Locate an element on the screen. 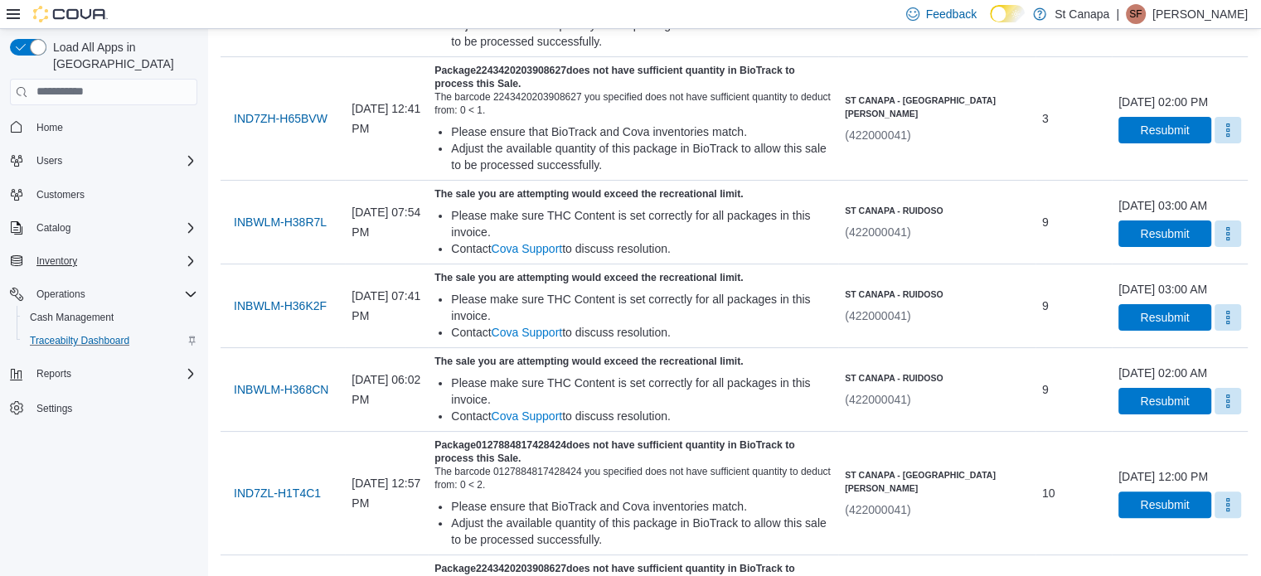  h5: Package 0127884817428424 does not have sufficient quantity in BioTrack to process this Sale. is located at coordinates (633, 452).